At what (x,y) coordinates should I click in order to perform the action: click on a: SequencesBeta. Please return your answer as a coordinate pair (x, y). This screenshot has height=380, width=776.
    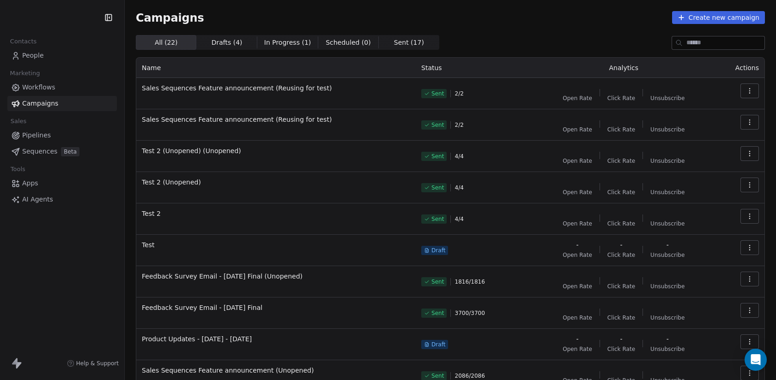
    Looking at the image, I should click on (62, 151).